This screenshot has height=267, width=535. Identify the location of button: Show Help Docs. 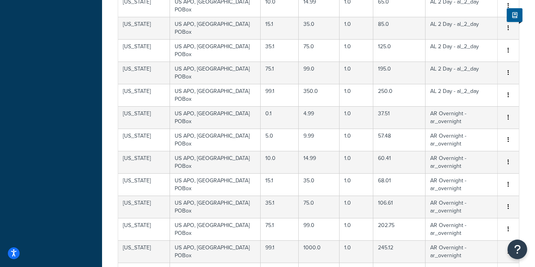
(514, 15).